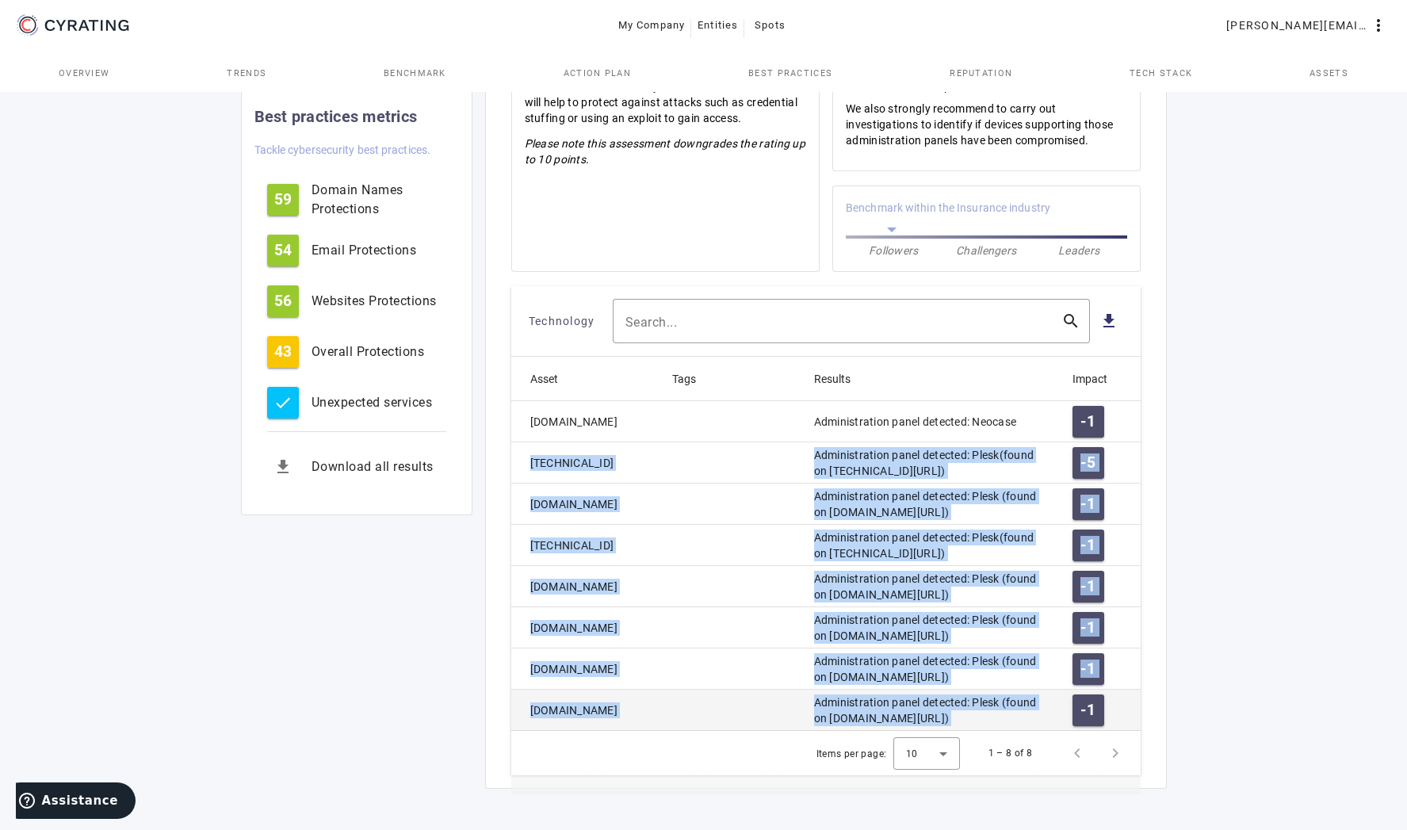 Image resolution: width=1407 pixels, height=830 pixels. What do you see at coordinates (357, 467) in the screenshot?
I see `button: Download all results` at bounding box center [357, 467].